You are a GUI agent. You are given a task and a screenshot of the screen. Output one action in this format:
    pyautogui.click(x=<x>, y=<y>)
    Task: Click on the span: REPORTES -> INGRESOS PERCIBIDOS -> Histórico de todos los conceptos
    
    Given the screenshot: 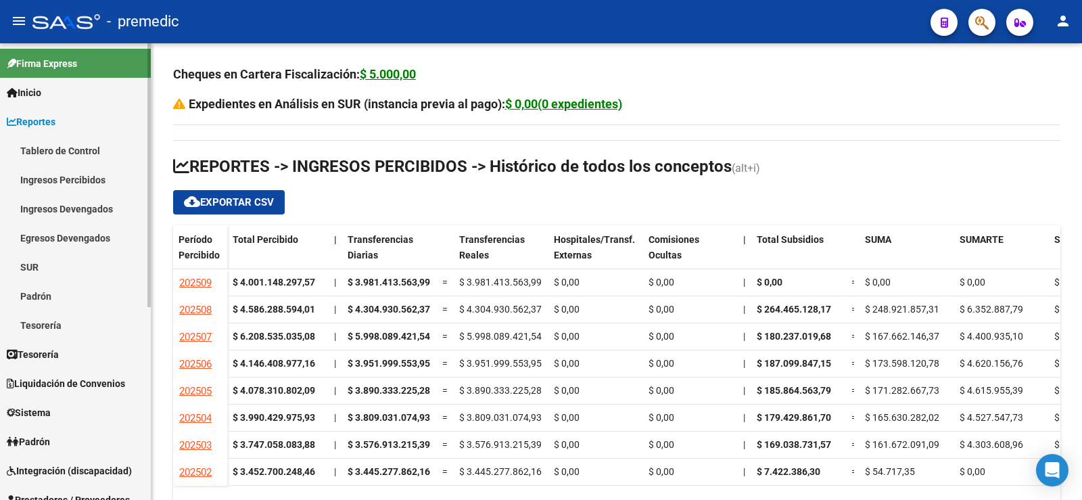 What is the action you would take?
    pyautogui.click(x=452, y=166)
    